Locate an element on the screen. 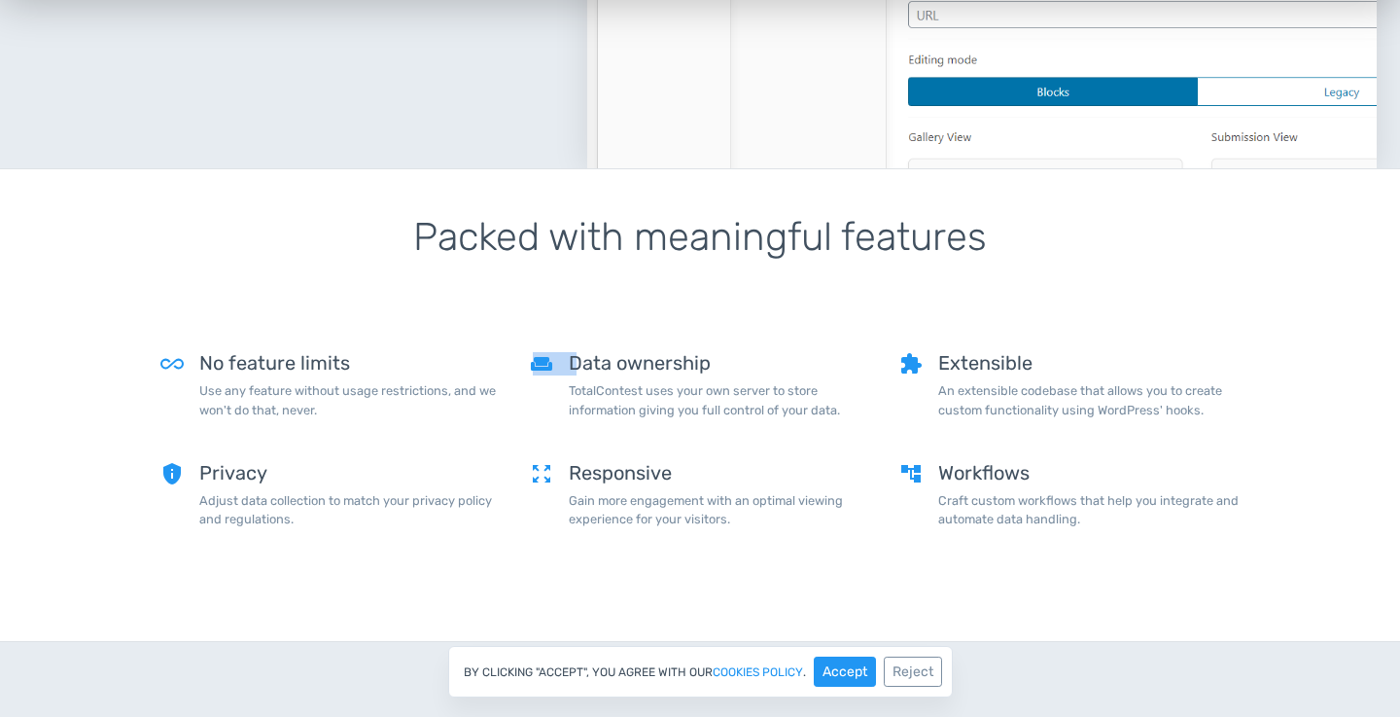 The height and width of the screenshot is (717, 1400). p: Gain more engagement with an optimal viewing experience for your visitors. is located at coordinates (720, 510).